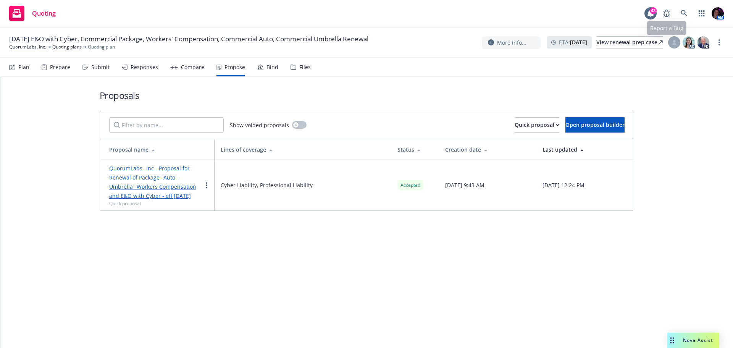 The image size is (733, 348). I want to click on div: Propose, so click(235, 67).